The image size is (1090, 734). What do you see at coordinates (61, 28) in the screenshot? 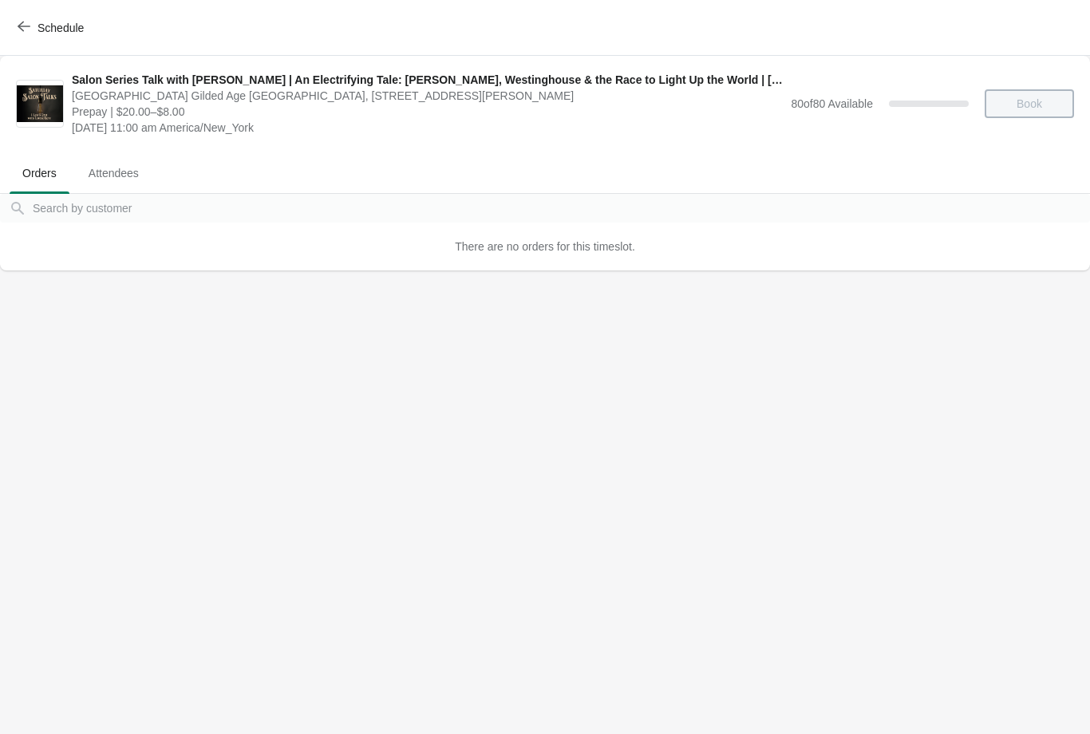
I see `span: Schedule` at bounding box center [61, 28].